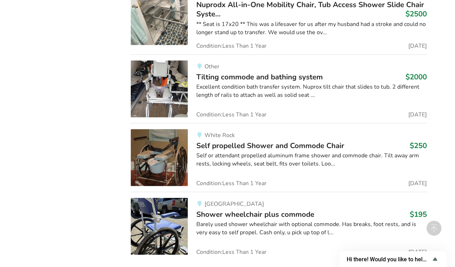 The height and width of the screenshot is (267, 455). I want to click on img: bathroom safety-shower wheelchair plus commode, so click(159, 226).